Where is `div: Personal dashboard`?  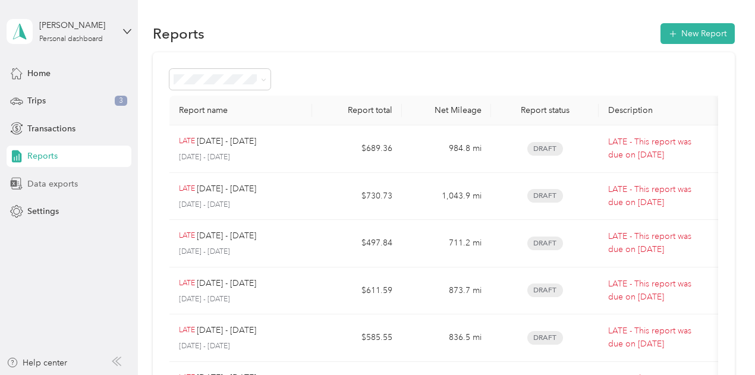 div: Personal dashboard is located at coordinates (71, 39).